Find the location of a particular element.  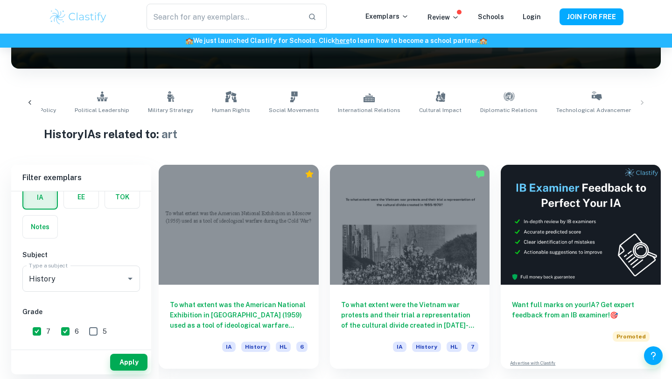

button: TOK is located at coordinates (122, 197).